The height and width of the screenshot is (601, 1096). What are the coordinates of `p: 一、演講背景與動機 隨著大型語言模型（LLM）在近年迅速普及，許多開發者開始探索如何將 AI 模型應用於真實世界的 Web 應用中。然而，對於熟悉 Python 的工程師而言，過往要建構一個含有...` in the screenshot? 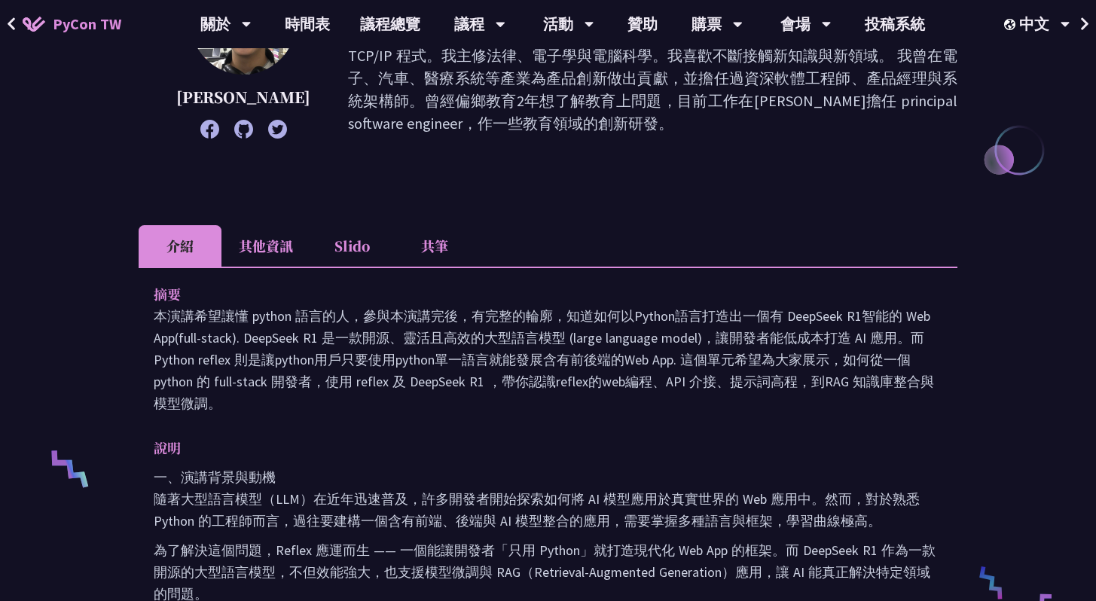 It's located at (548, 499).